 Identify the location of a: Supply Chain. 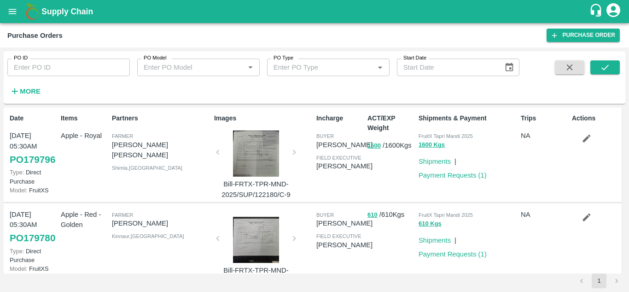
(315, 12).